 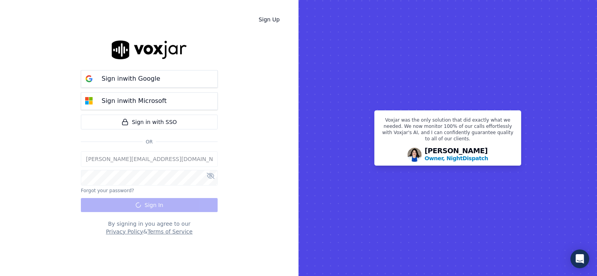 I want to click on button: Privacy Policy, so click(x=124, y=232).